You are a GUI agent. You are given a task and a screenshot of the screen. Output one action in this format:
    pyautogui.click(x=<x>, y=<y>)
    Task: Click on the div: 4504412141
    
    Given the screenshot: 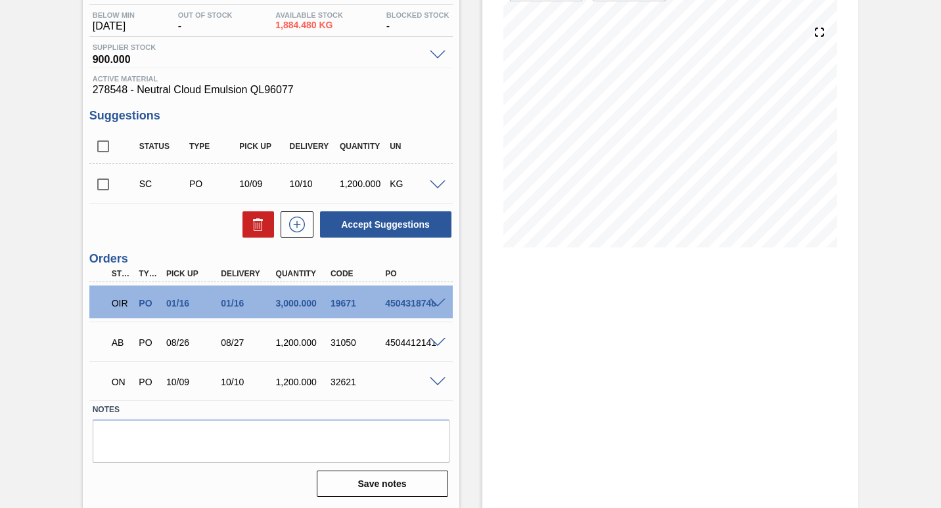 What is the action you would take?
    pyautogui.click(x=411, y=343)
    